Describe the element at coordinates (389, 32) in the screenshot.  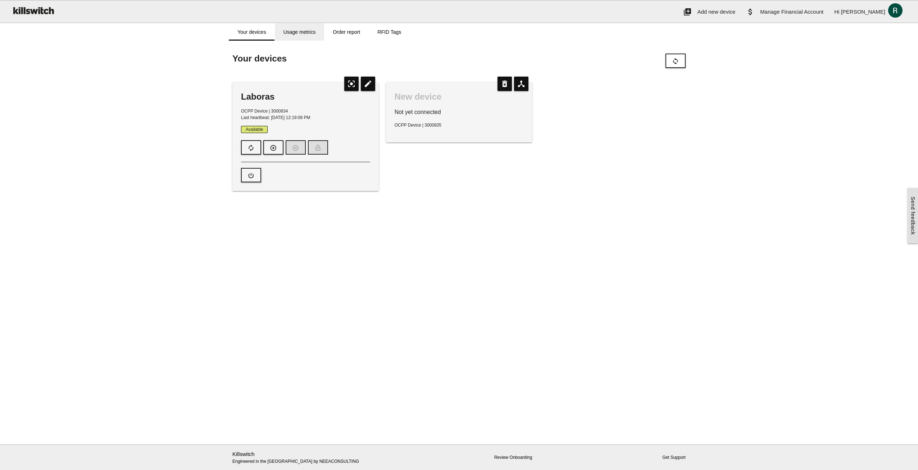
I see `a: RFID Tags` at that location.